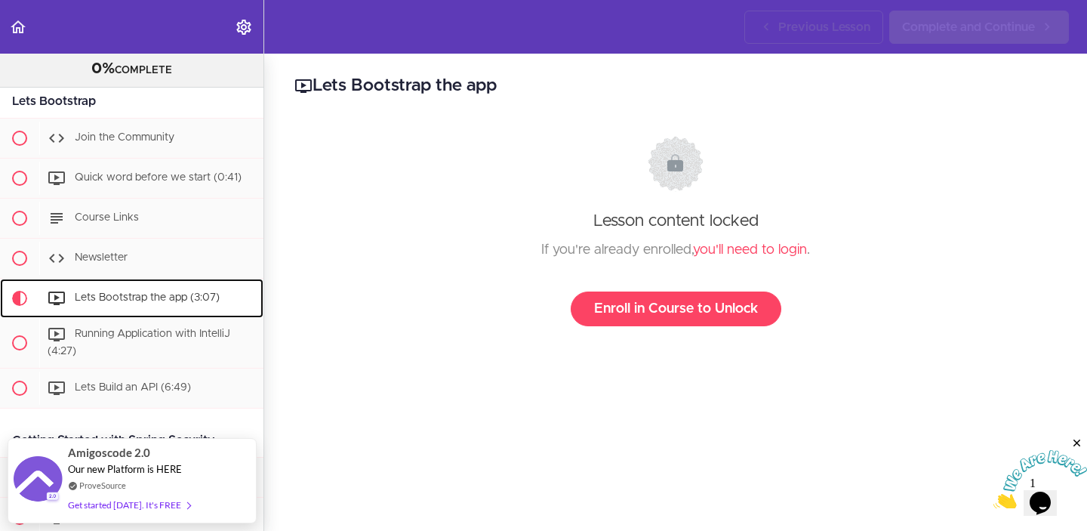  I want to click on span: Quick word before we start (0:41), so click(158, 177).